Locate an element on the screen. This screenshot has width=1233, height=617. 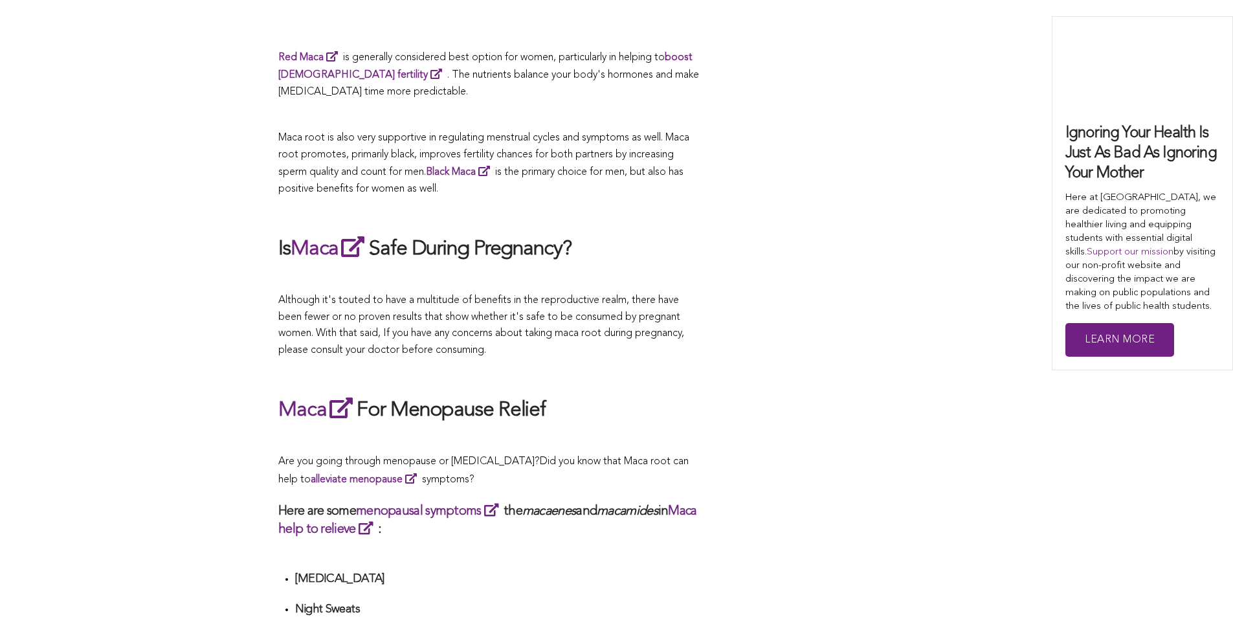
h3: Here are some the and in : is located at coordinates (489, 520).